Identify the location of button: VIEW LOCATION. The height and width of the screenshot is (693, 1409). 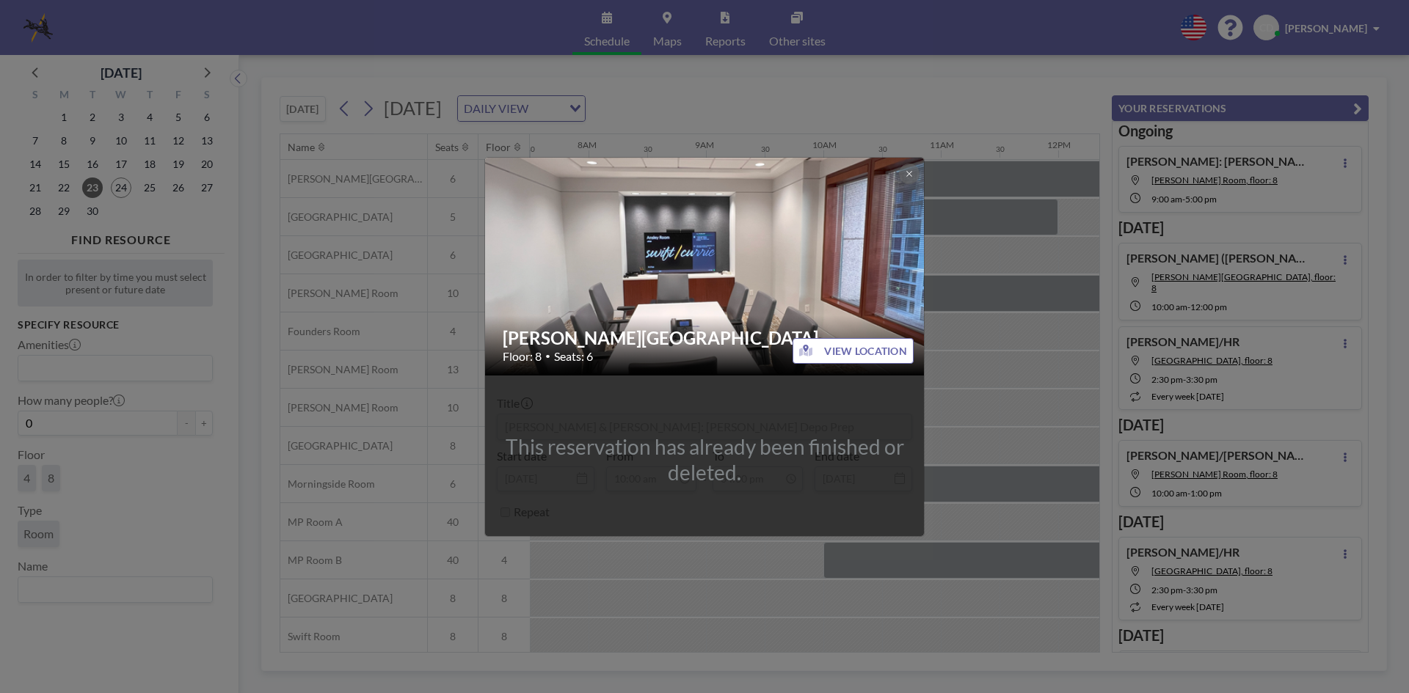
(852, 351).